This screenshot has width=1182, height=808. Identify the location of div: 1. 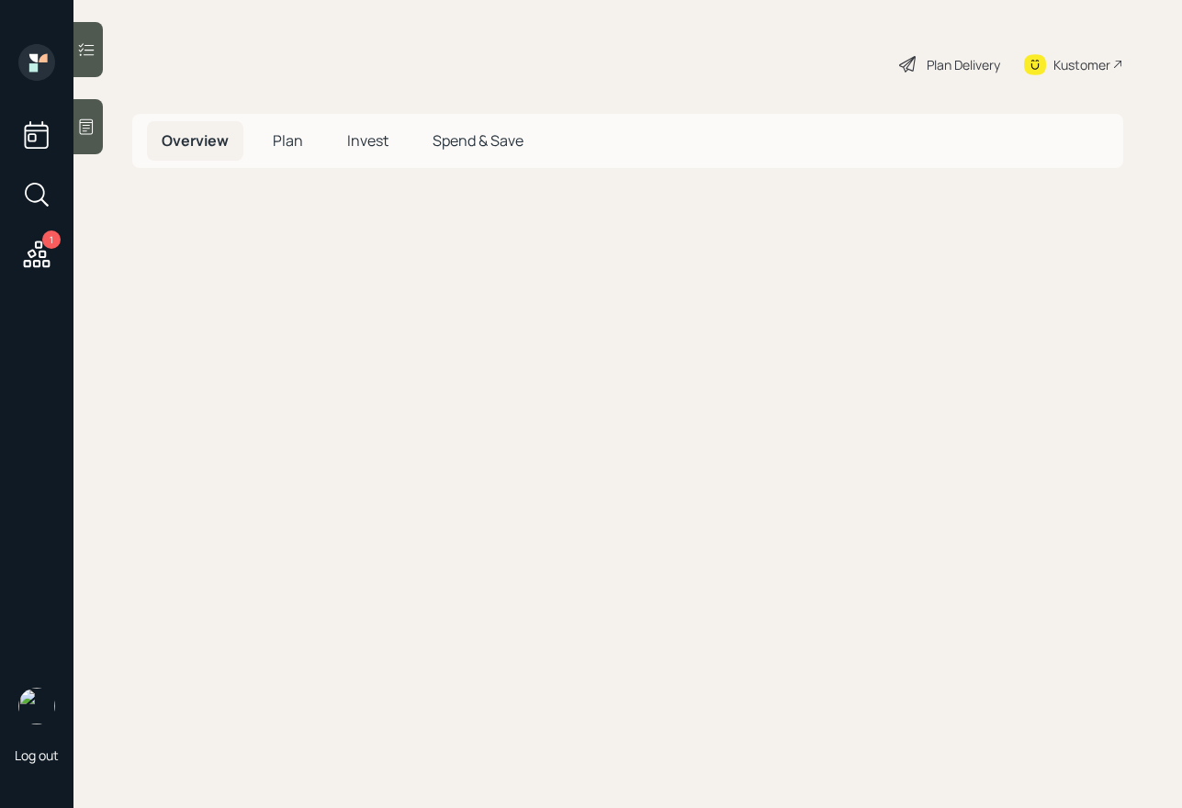
(51, 240).